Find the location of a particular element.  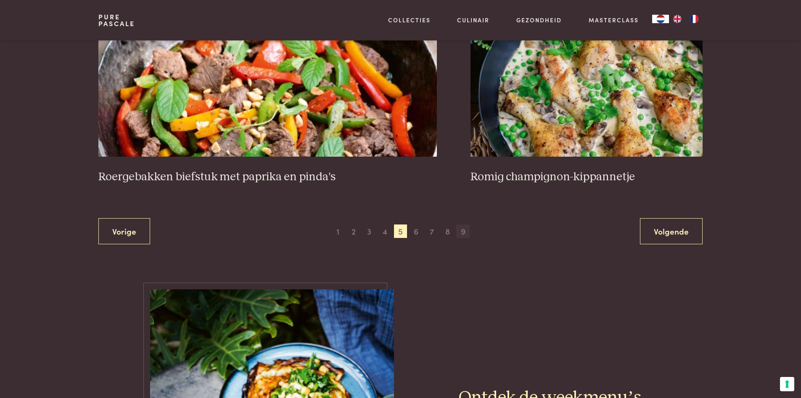

span: 5 is located at coordinates (401, 231).